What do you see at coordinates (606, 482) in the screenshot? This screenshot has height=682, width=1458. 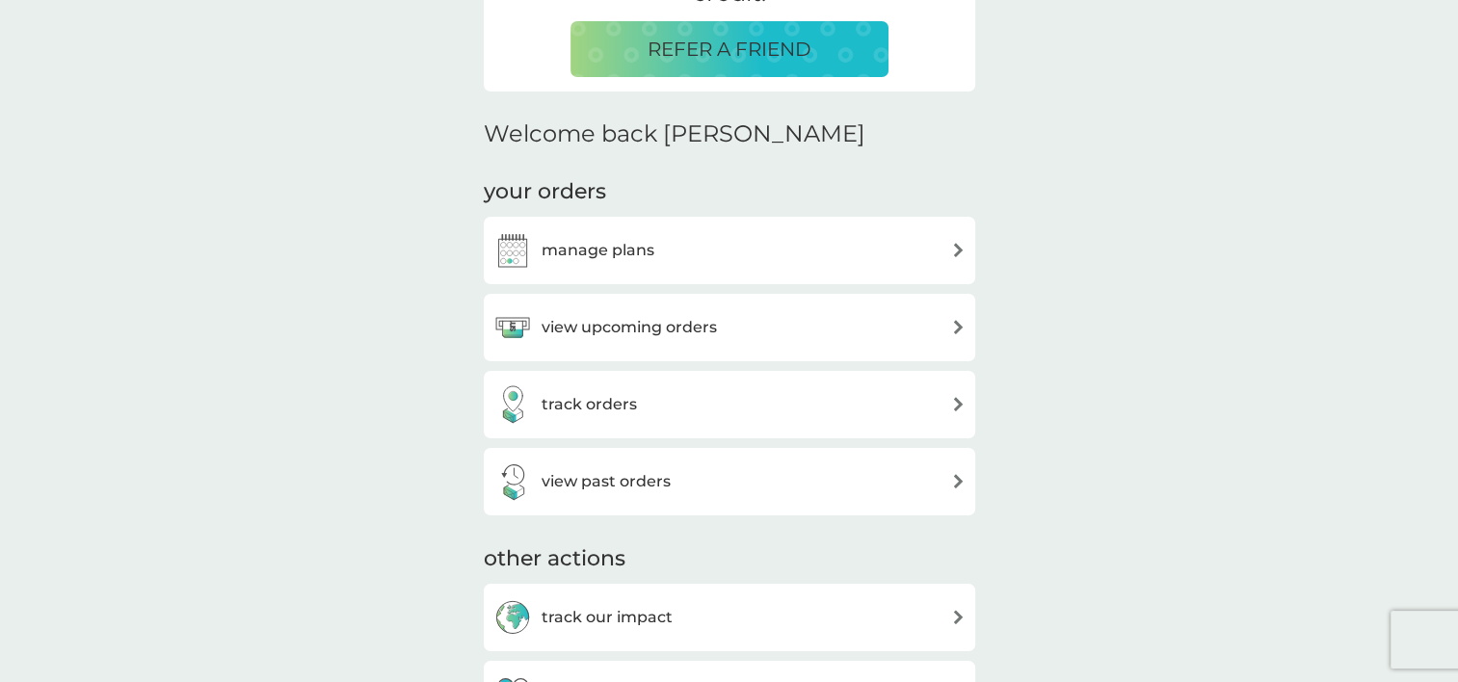 I see `h3: view past orders` at bounding box center [606, 482].